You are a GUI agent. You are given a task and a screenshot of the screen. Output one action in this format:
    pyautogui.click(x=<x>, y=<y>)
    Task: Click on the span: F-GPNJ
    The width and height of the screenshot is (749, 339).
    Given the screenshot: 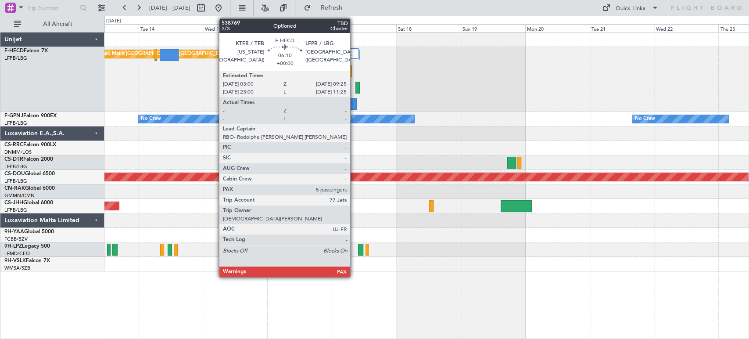 What is the action you would take?
    pyautogui.click(x=14, y=116)
    